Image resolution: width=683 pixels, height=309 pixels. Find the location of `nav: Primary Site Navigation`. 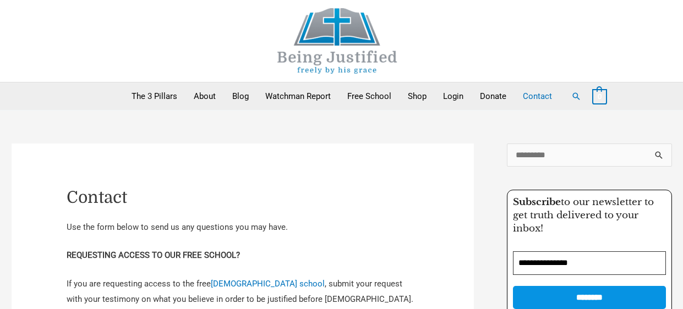

nav: Primary Site Navigation is located at coordinates (342, 96).